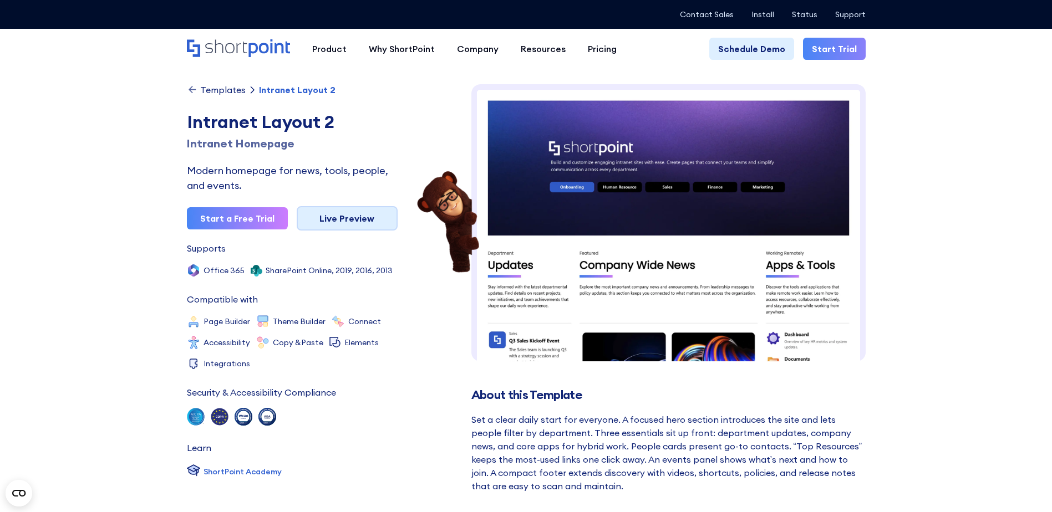 The height and width of the screenshot is (512, 1052). I want to click on a: Company, so click(477, 49).